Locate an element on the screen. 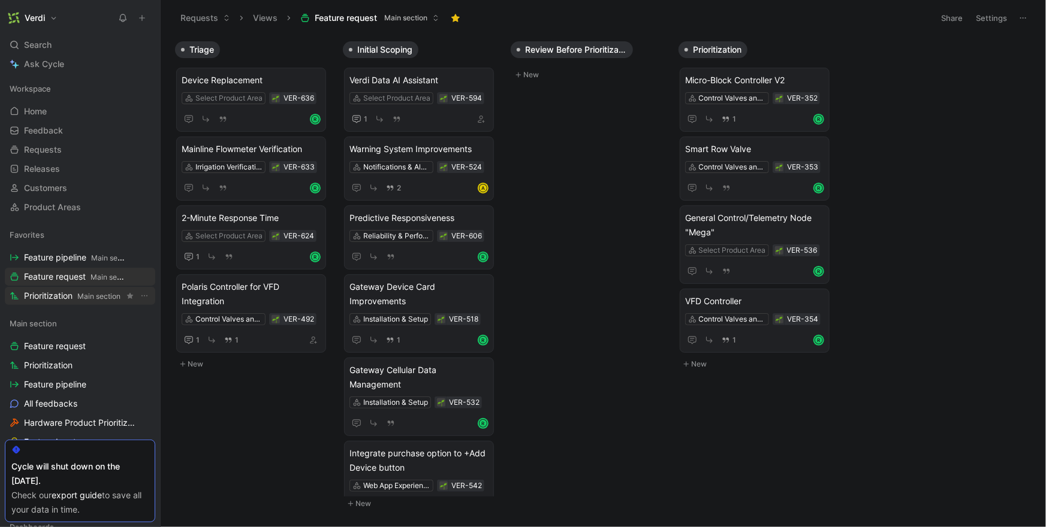 This screenshot has width=1046, height=527. span: Gateway Device Card Improvements is located at coordinates (419, 294).